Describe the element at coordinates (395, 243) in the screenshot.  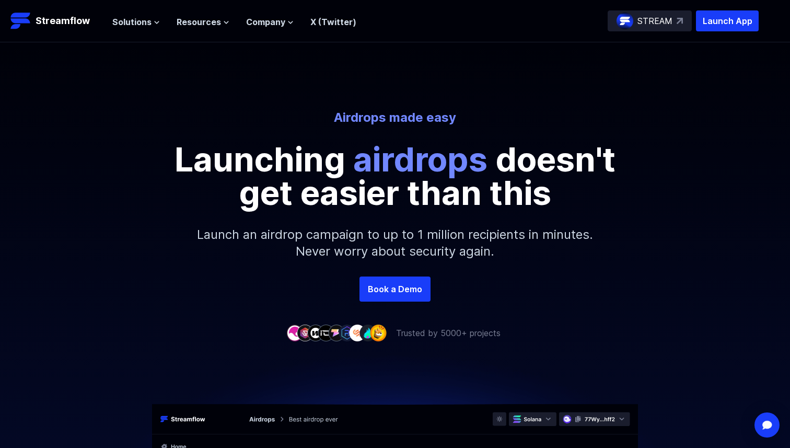
I see `p: Launch an airdrop campaign to up to 1 million recipients in minutes. Never worry about security a...` at that location.